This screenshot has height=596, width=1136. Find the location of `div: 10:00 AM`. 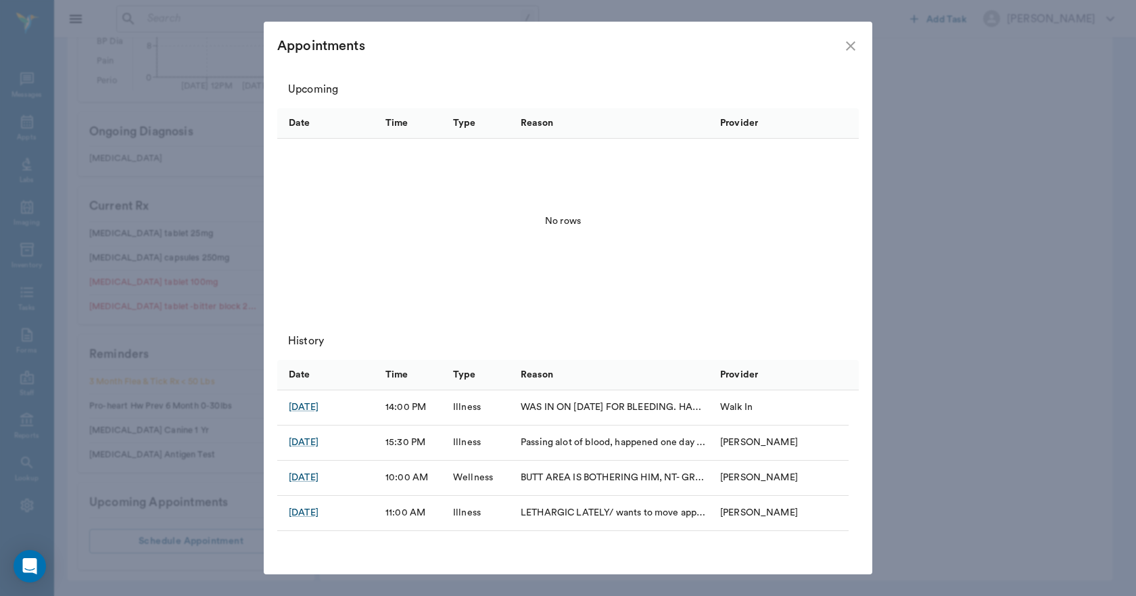

div: 10:00 AM is located at coordinates (406, 477).